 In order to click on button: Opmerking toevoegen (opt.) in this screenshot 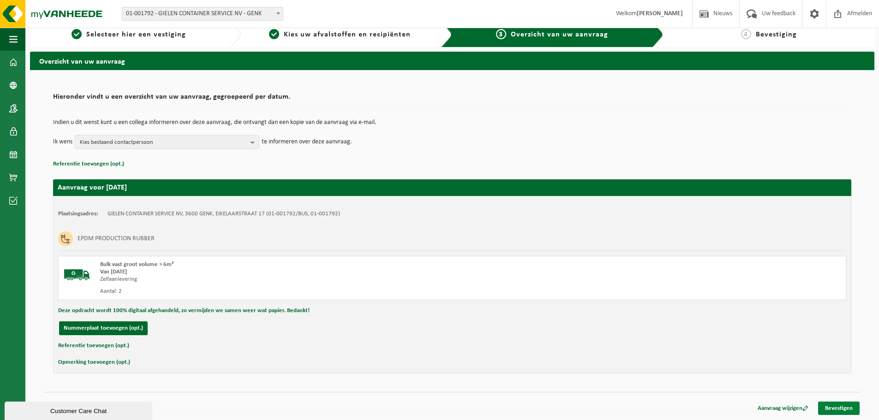, I will do `click(94, 363)`.